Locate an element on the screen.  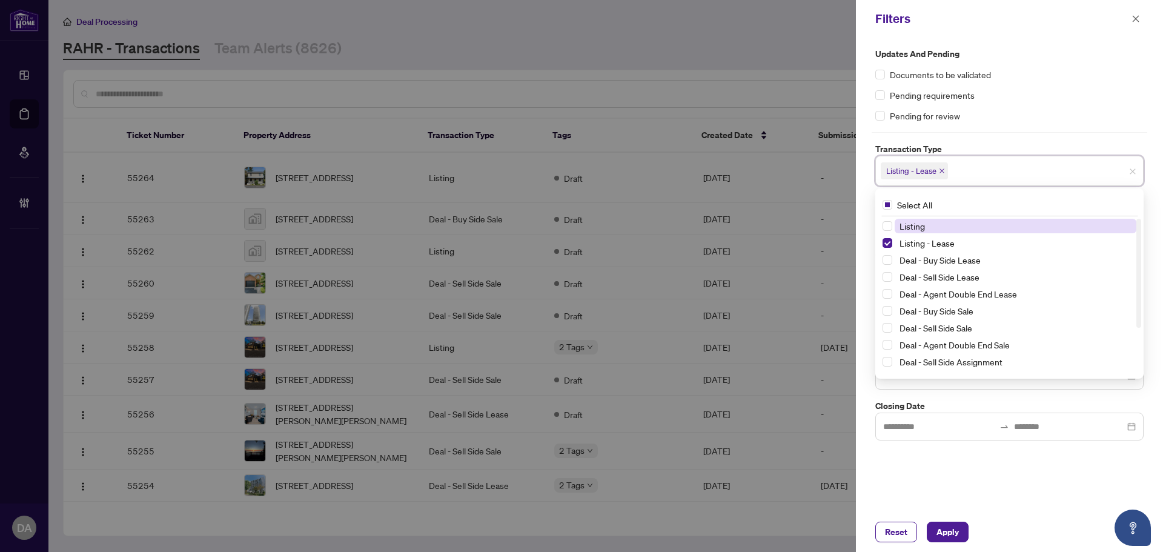
label: Transaction Type is located at coordinates (1009, 149).